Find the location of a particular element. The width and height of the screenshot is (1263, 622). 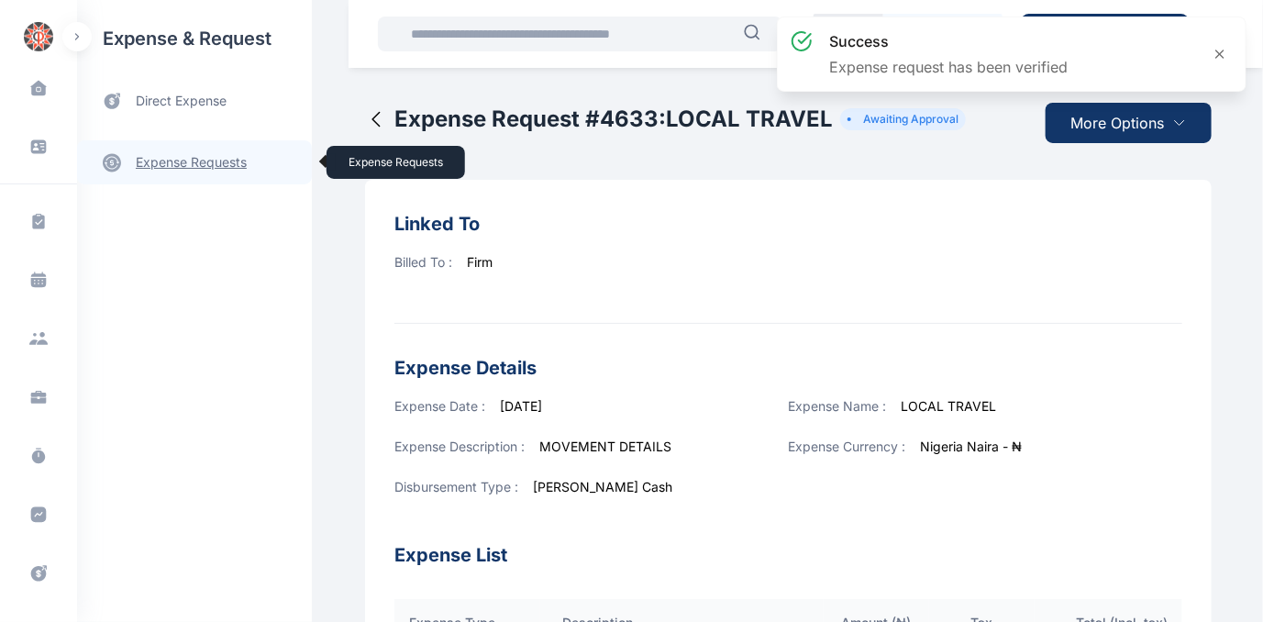

span: Expense Currency : is located at coordinates (847, 446).